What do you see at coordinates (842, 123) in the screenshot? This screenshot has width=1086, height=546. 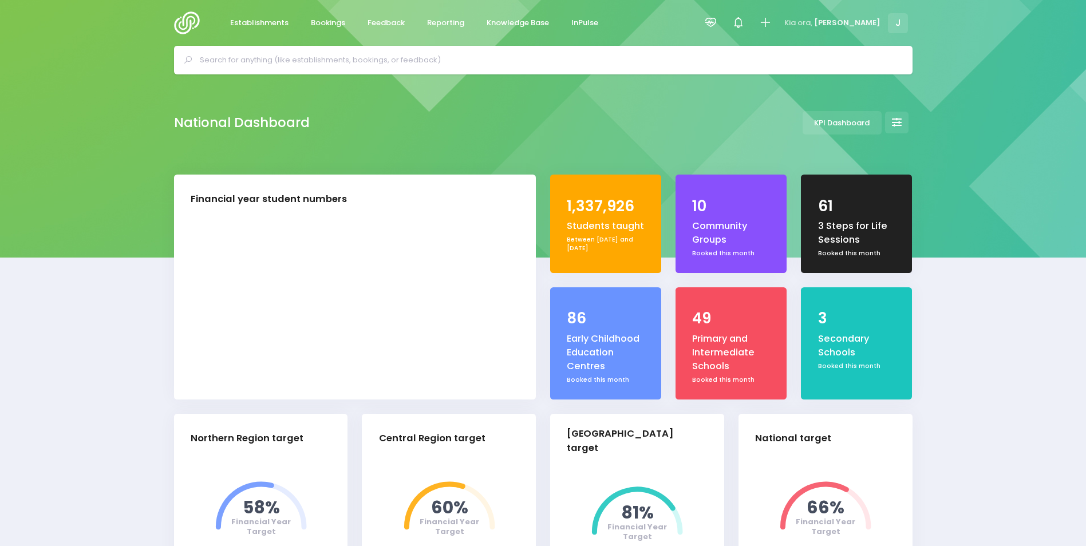 I see `a: KPI Dashboard` at bounding box center [842, 123].